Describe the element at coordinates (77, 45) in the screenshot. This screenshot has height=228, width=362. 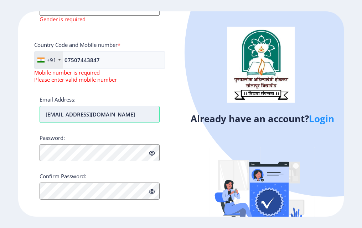
I see `label: Country Code and Mobile number` at that location.